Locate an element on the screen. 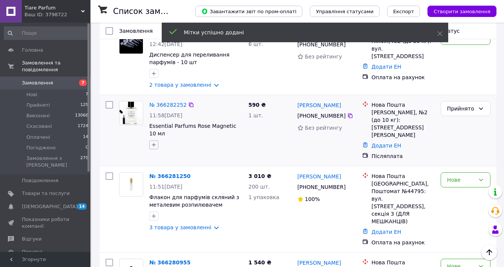 The height and width of the screenshot is (267, 504). button: Наверх is located at coordinates (490, 252).